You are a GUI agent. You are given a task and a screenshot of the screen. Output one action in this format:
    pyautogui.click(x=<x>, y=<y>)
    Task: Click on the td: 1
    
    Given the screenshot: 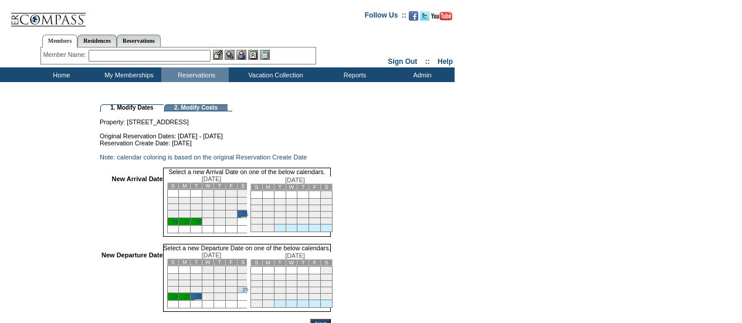 What is the action you would take?
    pyautogui.click(x=208, y=193)
    